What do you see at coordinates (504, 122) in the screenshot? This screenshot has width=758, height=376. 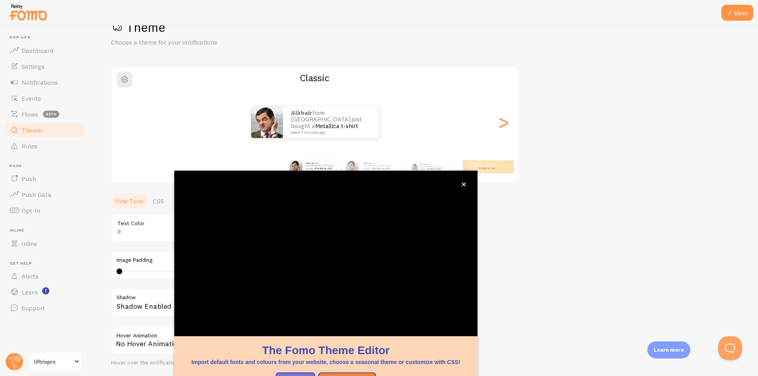 I see `div: Next slide` at bounding box center [504, 122].